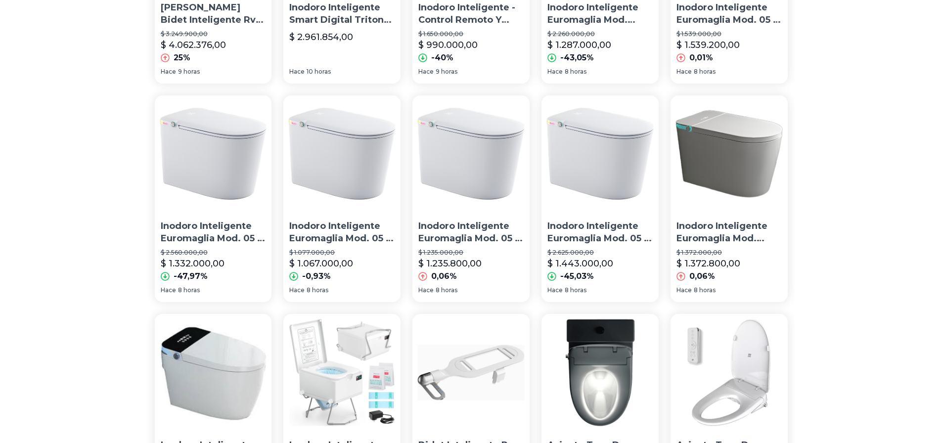 The width and height of the screenshot is (942, 443). Describe the element at coordinates (600, 34) in the screenshot. I see `p: $ 2.260.000,00` at that location.